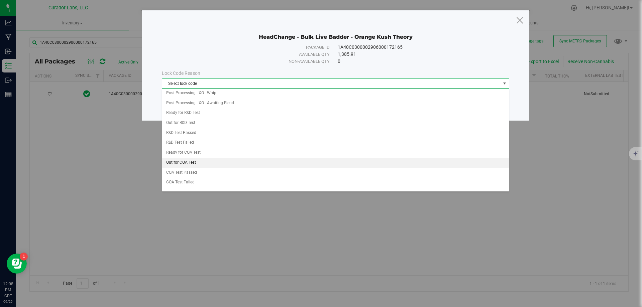 Image resolution: width=642 pixels, height=307 pixels. I want to click on li: Out for COA Test, so click(335, 163).